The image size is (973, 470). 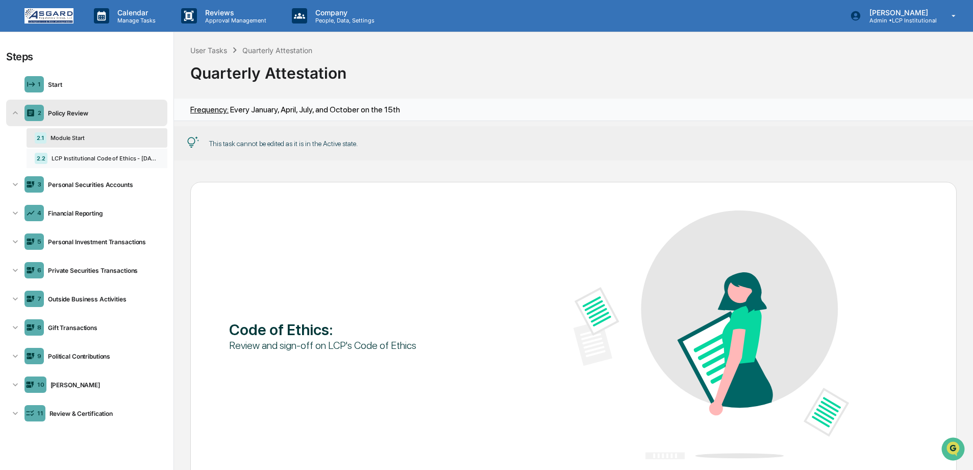 What do you see at coordinates (104, 113) in the screenshot?
I see `div: Policy Review` at bounding box center [104, 113].